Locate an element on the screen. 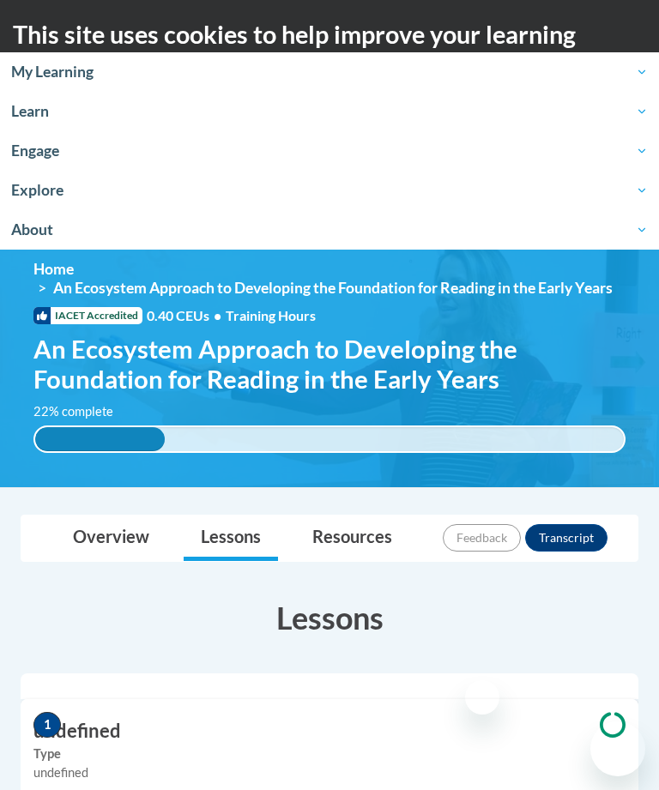 This screenshot has height=790, width=659. span: 0.40 CEUs is located at coordinates (186, 316).